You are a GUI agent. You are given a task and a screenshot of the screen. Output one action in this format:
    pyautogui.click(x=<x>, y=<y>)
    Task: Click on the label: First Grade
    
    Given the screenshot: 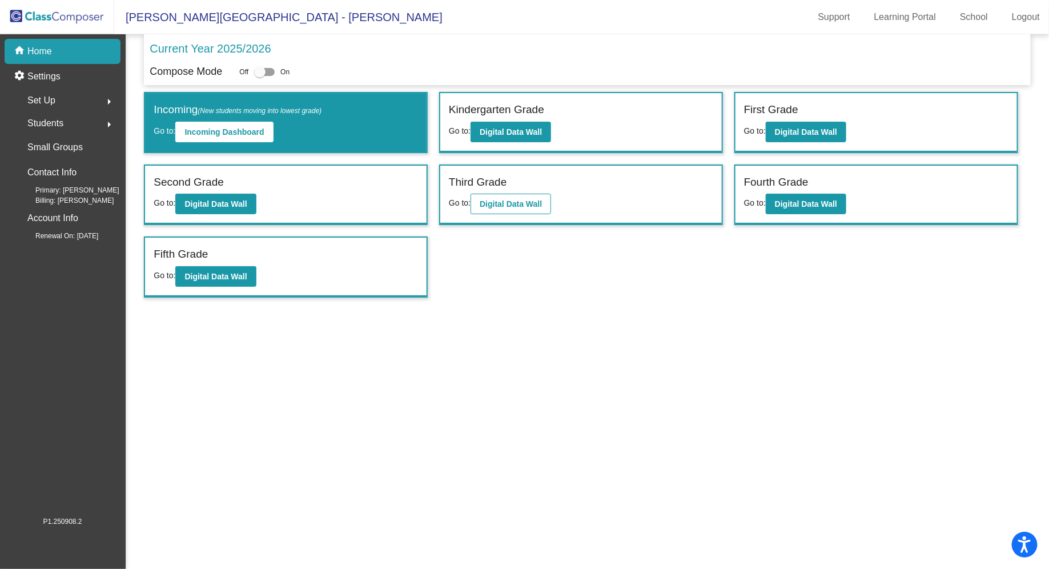 What is the action you would take?
    pyautogui.click(x=771, y=110)
    